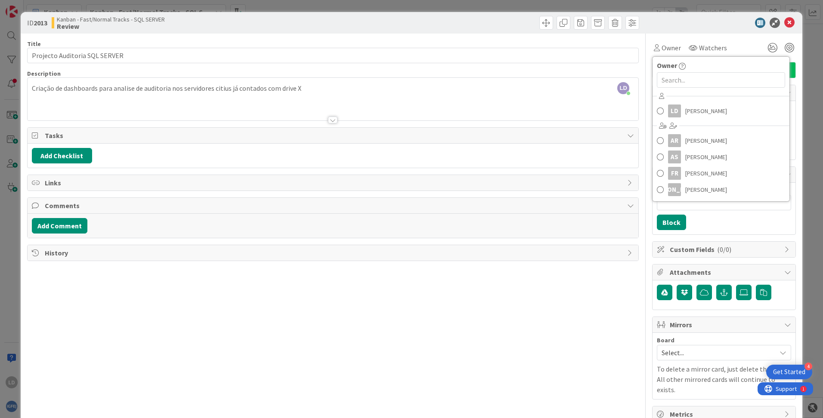 This screenshot has height=418, width=823. I want to click on span: History, so click(334, 253).